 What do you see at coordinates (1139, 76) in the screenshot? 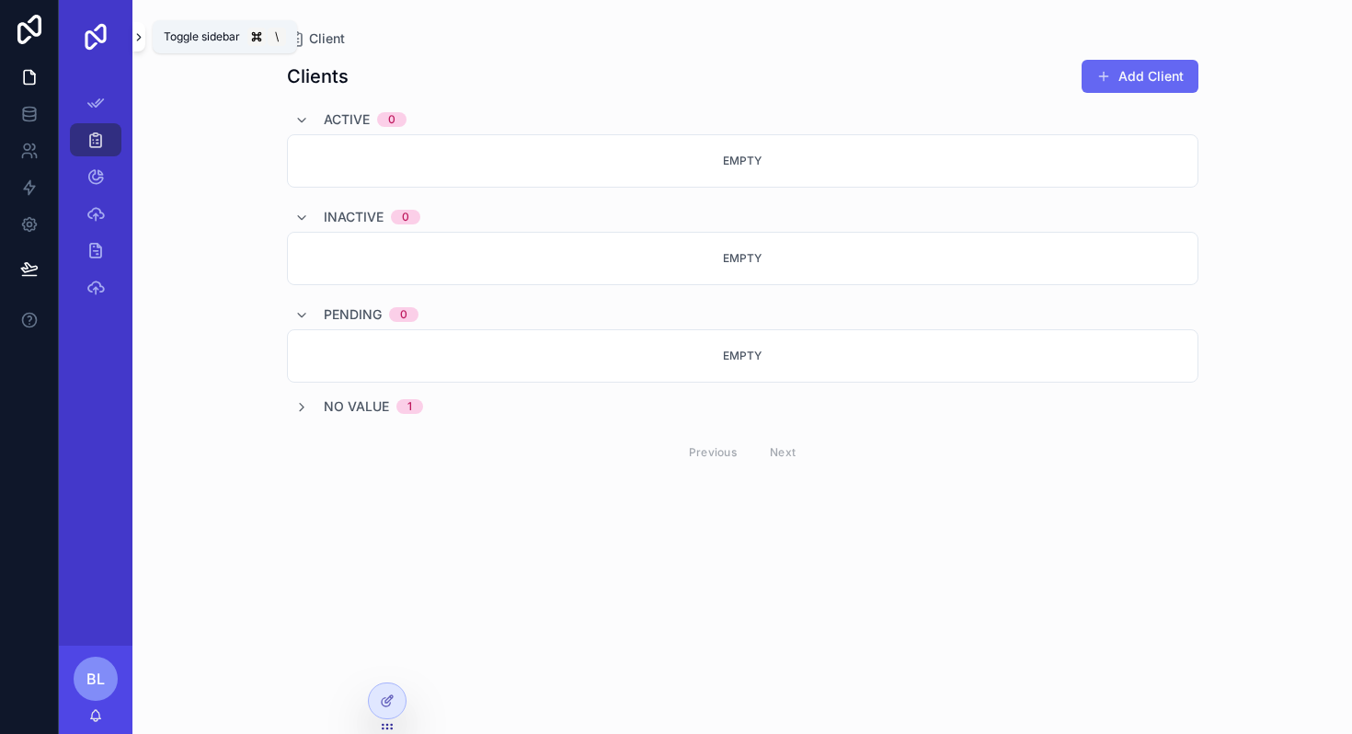
I see `button: Add Client` at bounding box center [1139, 76].